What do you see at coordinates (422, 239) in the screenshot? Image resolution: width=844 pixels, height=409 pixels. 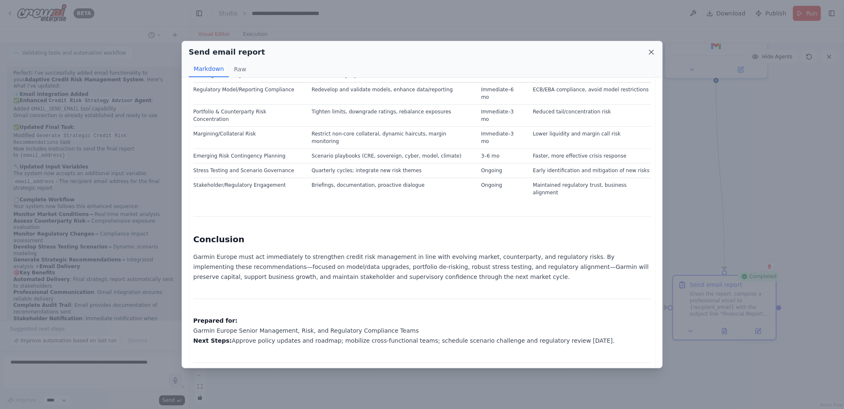 I see `h2: Conclusion` at bounding box center [422, 239].